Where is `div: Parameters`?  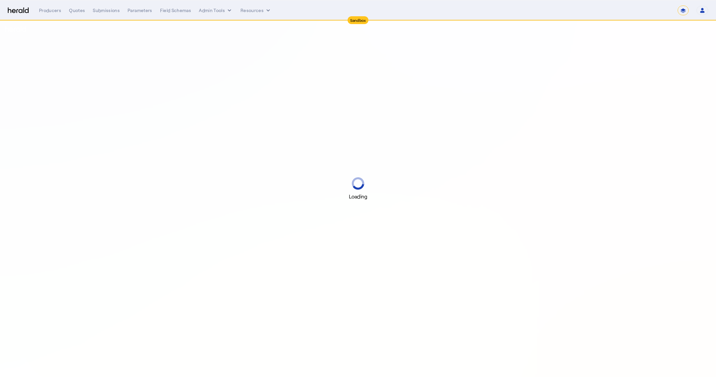 div: Parameters is located at coordinates (140, 10).